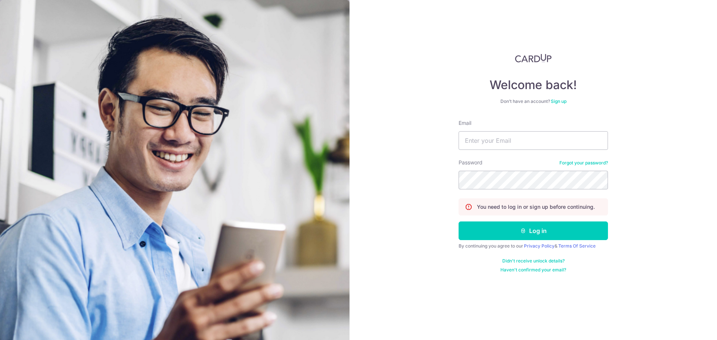  Describe the element at coordinates (533, 270) in the screenshot. I see `a: Haven't confirmed your email?` at that location.